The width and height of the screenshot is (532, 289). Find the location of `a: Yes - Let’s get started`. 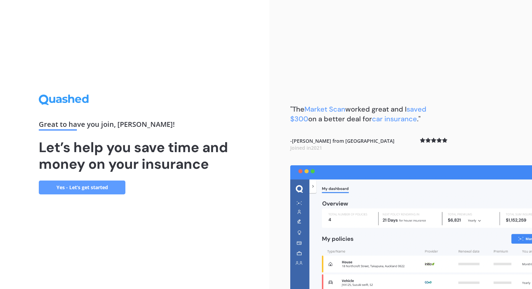

a: Yes - Let’s get started is located at coordinates (82, 187).